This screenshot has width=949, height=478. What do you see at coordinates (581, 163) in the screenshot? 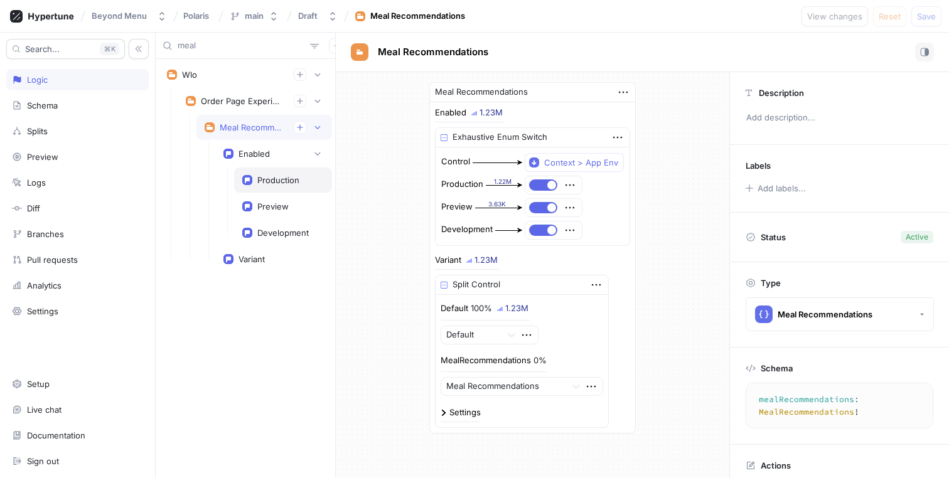
I see `div: Context > App Env` at bounding box center [581, 163].